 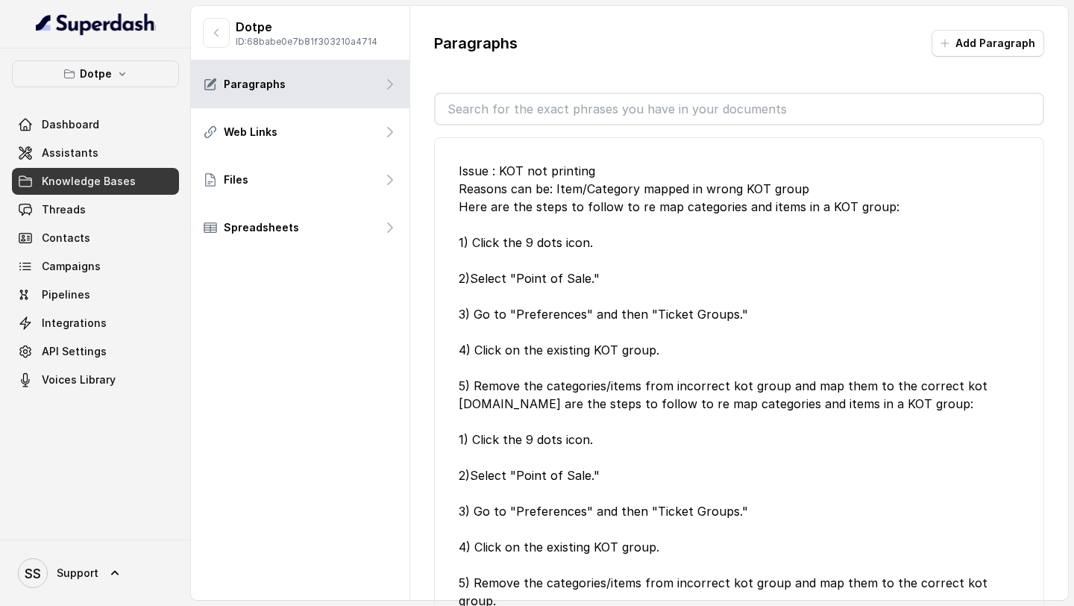 I want to click on span: API Settings, so click(x=74, y=351).